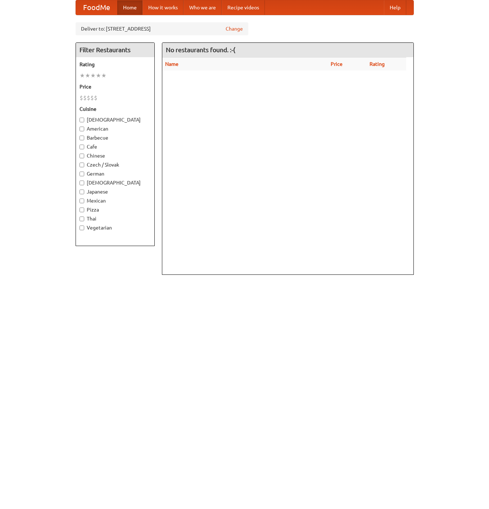 The width and height of the screenshot is (489, 509). I want to click on input: Czech / Slovak, so click(82, 165).